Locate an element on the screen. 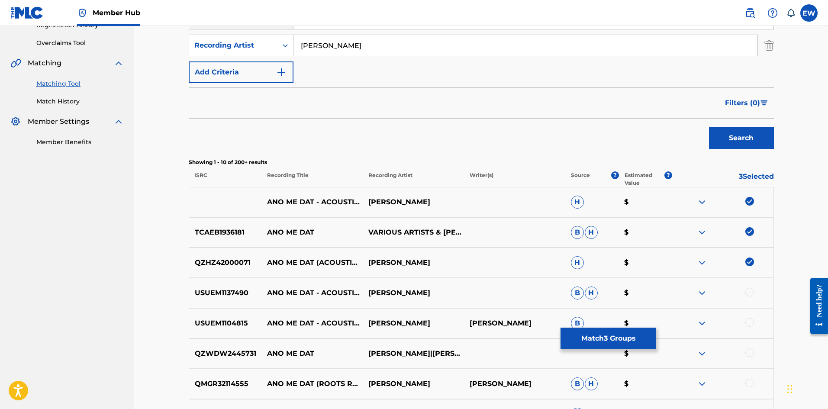 The image size is (828, 409). p: QZHZ42000071 is located at coordinates (225, 263).